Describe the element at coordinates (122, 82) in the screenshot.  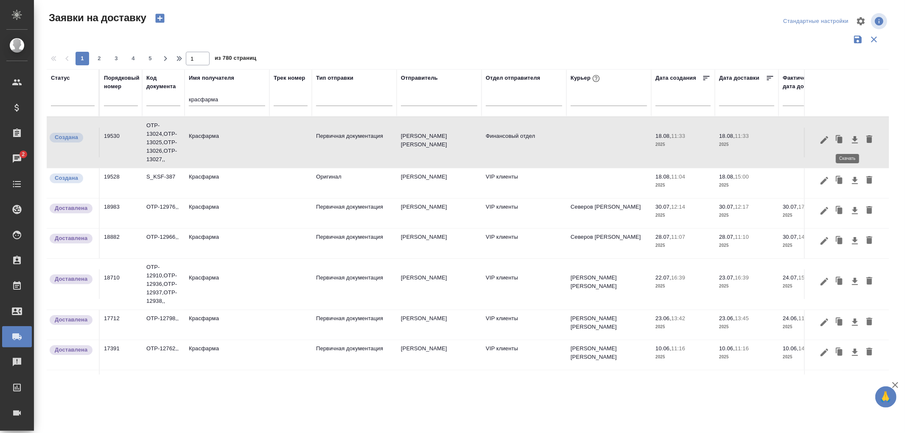
I see `div: Порядковый номер` at that location.